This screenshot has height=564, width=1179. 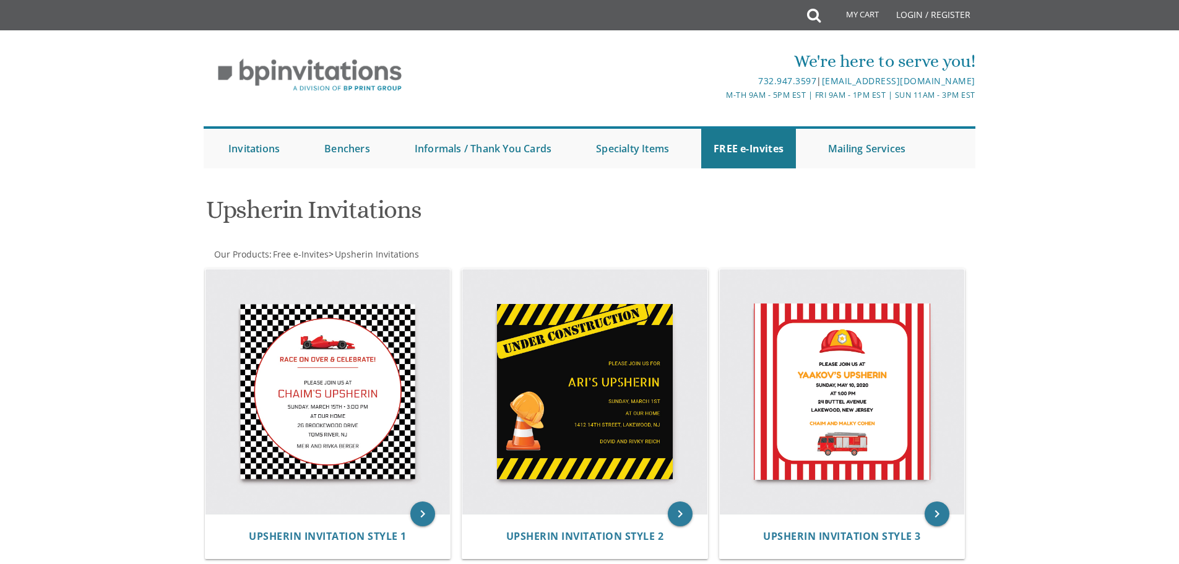 What do you see at coordinates (633, 149) in the screenshot?
I see `a: Specialty Items` at bounding box center [633, 149].